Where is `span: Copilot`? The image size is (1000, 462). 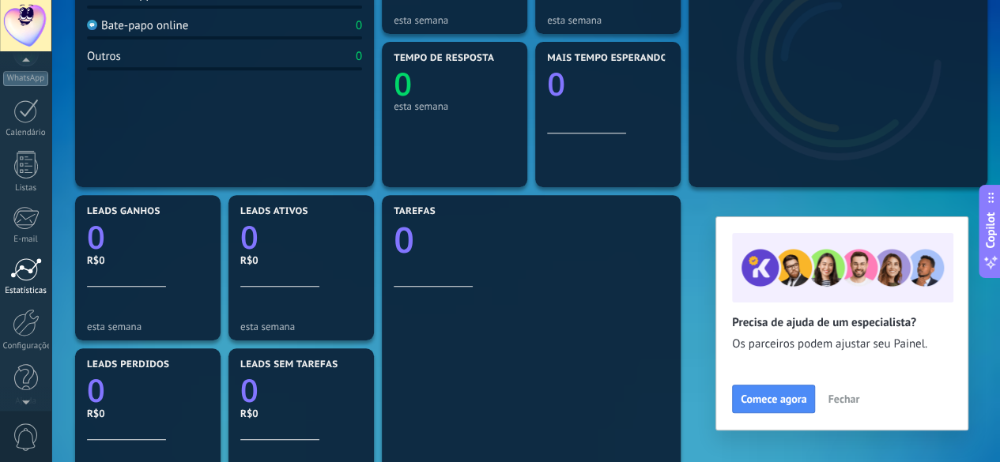 span: Copilot is located at coordinates (990, 230).